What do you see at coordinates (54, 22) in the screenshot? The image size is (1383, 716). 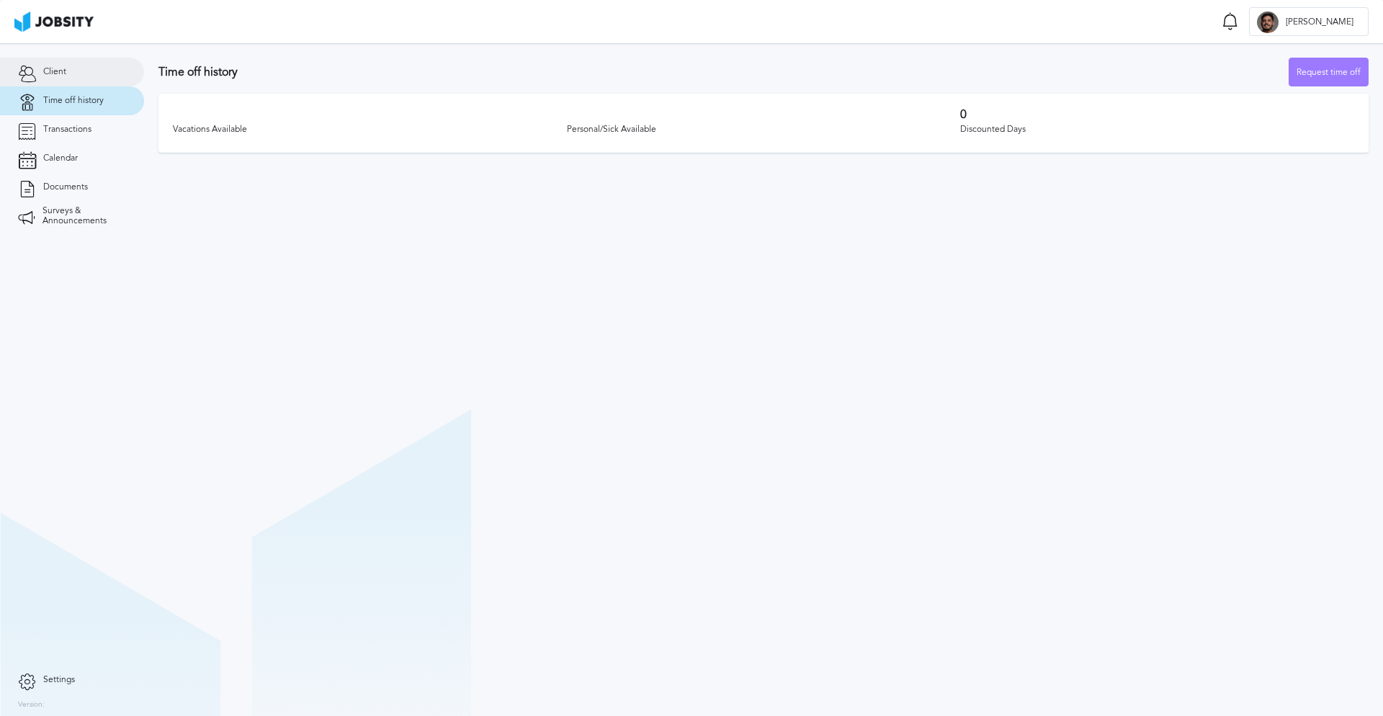 I see `img: ab4bad089aa723f57921c736e9817d99.png` at bounding box center [54, 22].